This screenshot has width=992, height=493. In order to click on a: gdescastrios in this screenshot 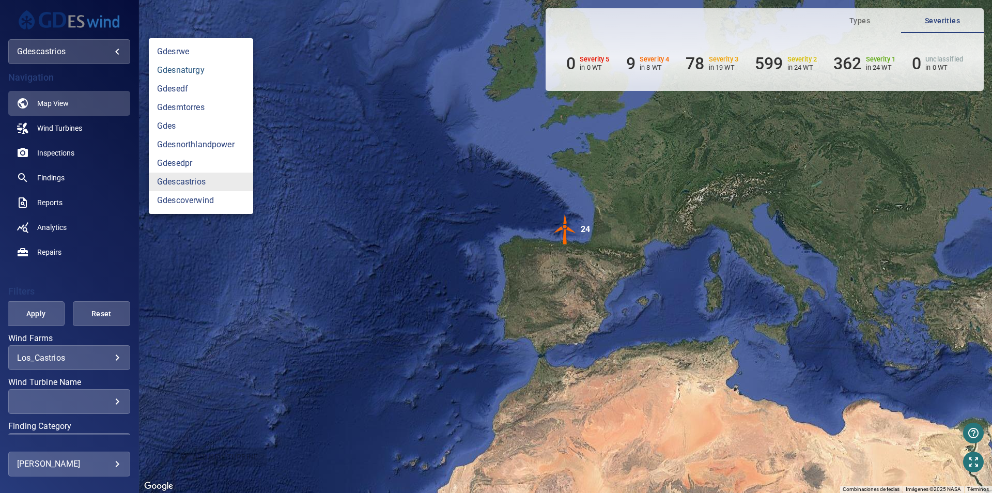, I will do `click(201, 182)`.